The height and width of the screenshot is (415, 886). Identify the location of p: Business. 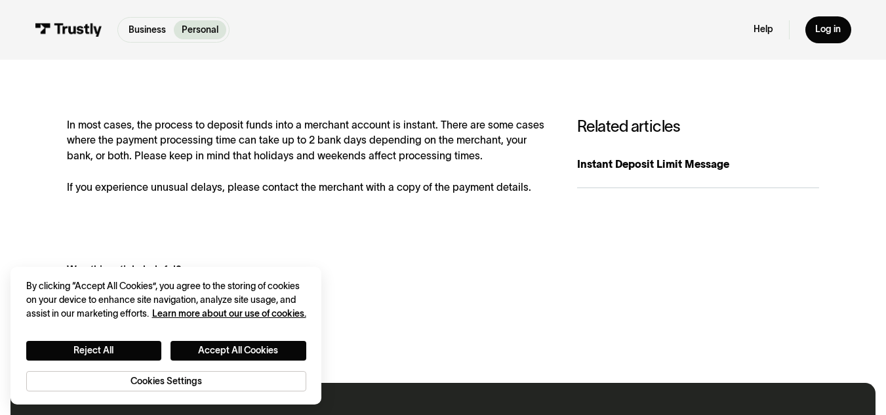
(147, 30).